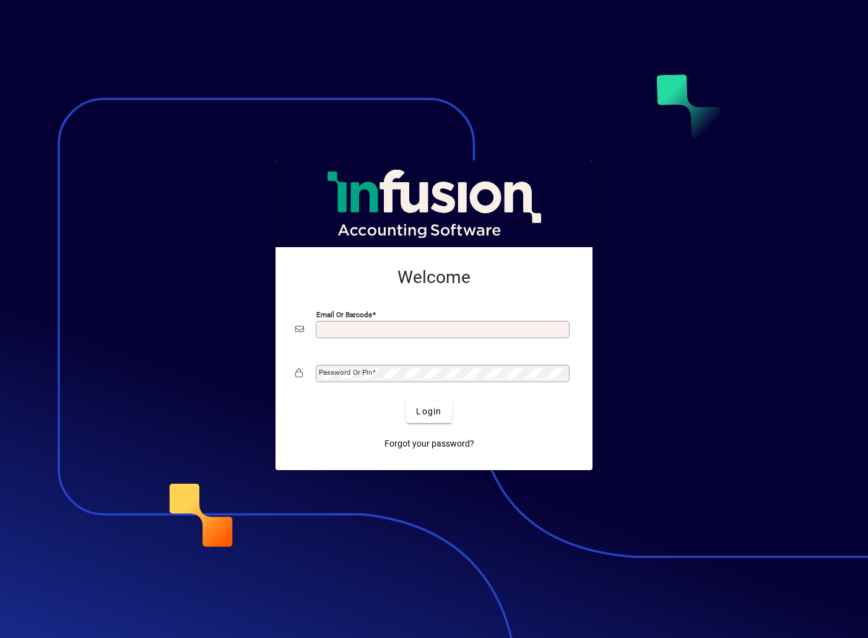  Describe the element at coordinates (428, 412) in the screenshot. I see `button: Login` at that location.